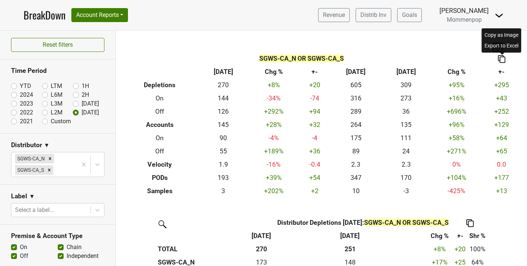 This screenshot has width=527, height=266. What do you see at coordinates (57, 113) in the screenshot?
I see `label: L2M` at bounding box center [57, 113].